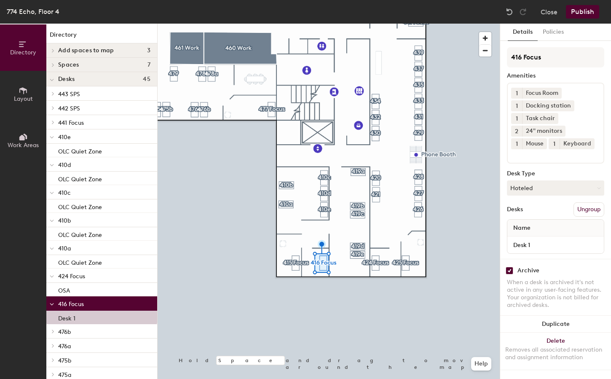 This screenshot has width=611, height=379. Describe the element at coordinates (66, 79) in the screenshot. I see `span: Desks` at that location.